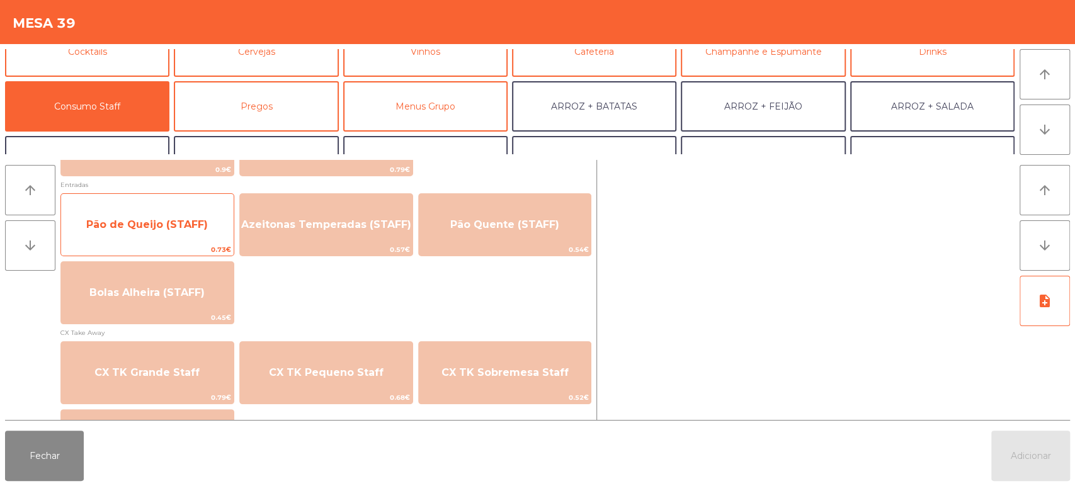  What do you see at coordinates (505, 249) in the screenshot?
I see `span: 0.54€` at bounding box center [505, 249].